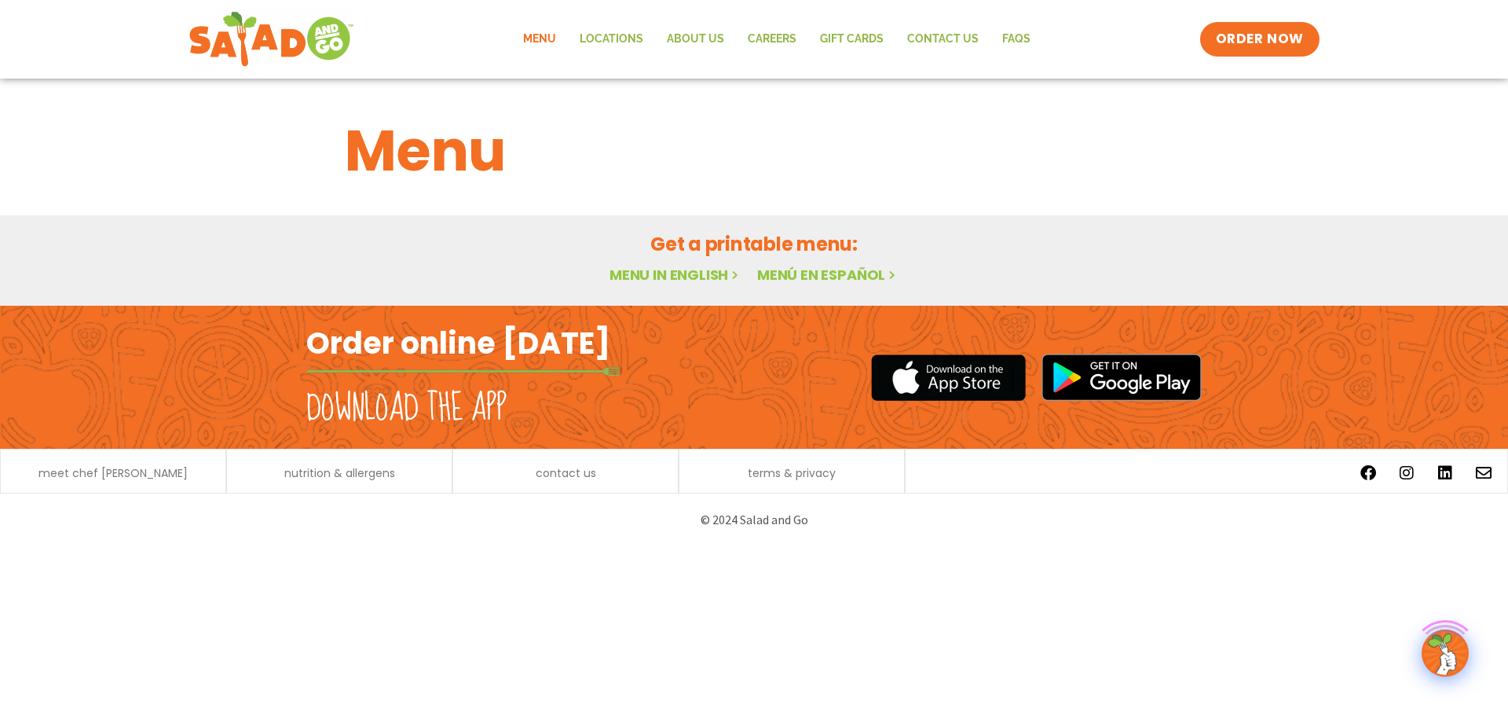 Image resolution: width=1508 pixels, height=716 pixels. I want to click on p: © 2024 Salad and Go, so click(754, 519).